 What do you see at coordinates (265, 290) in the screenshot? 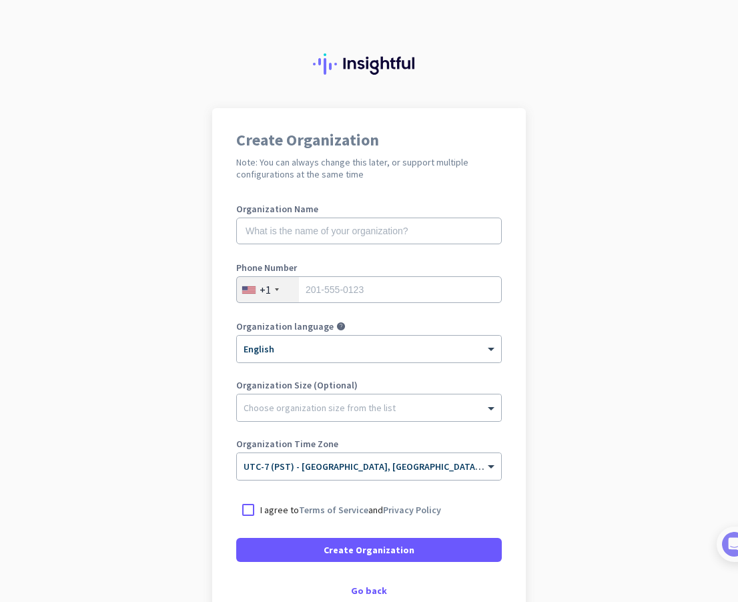
I see `div: +1` at bounding box center [265, 290].